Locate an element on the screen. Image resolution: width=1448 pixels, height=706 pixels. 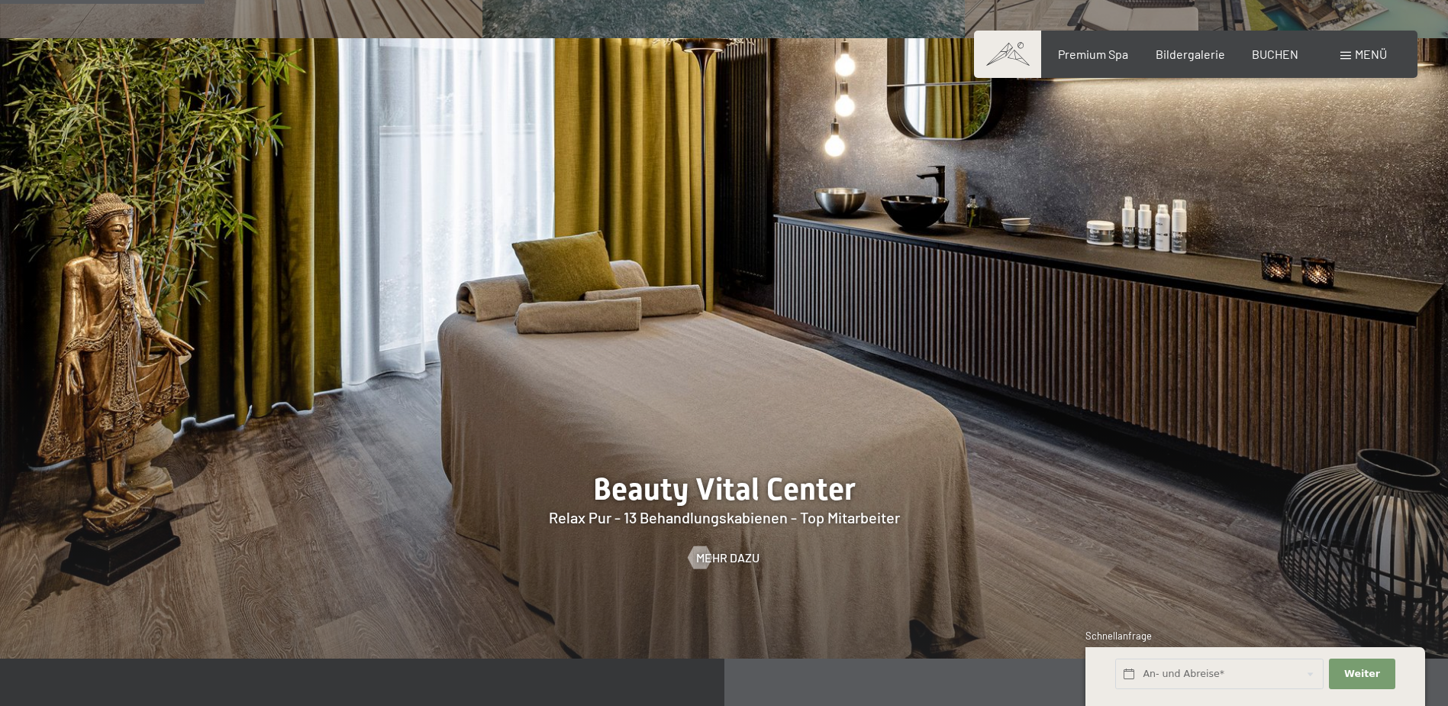
a: BUCHEN is located at coordinates (1275, 53).